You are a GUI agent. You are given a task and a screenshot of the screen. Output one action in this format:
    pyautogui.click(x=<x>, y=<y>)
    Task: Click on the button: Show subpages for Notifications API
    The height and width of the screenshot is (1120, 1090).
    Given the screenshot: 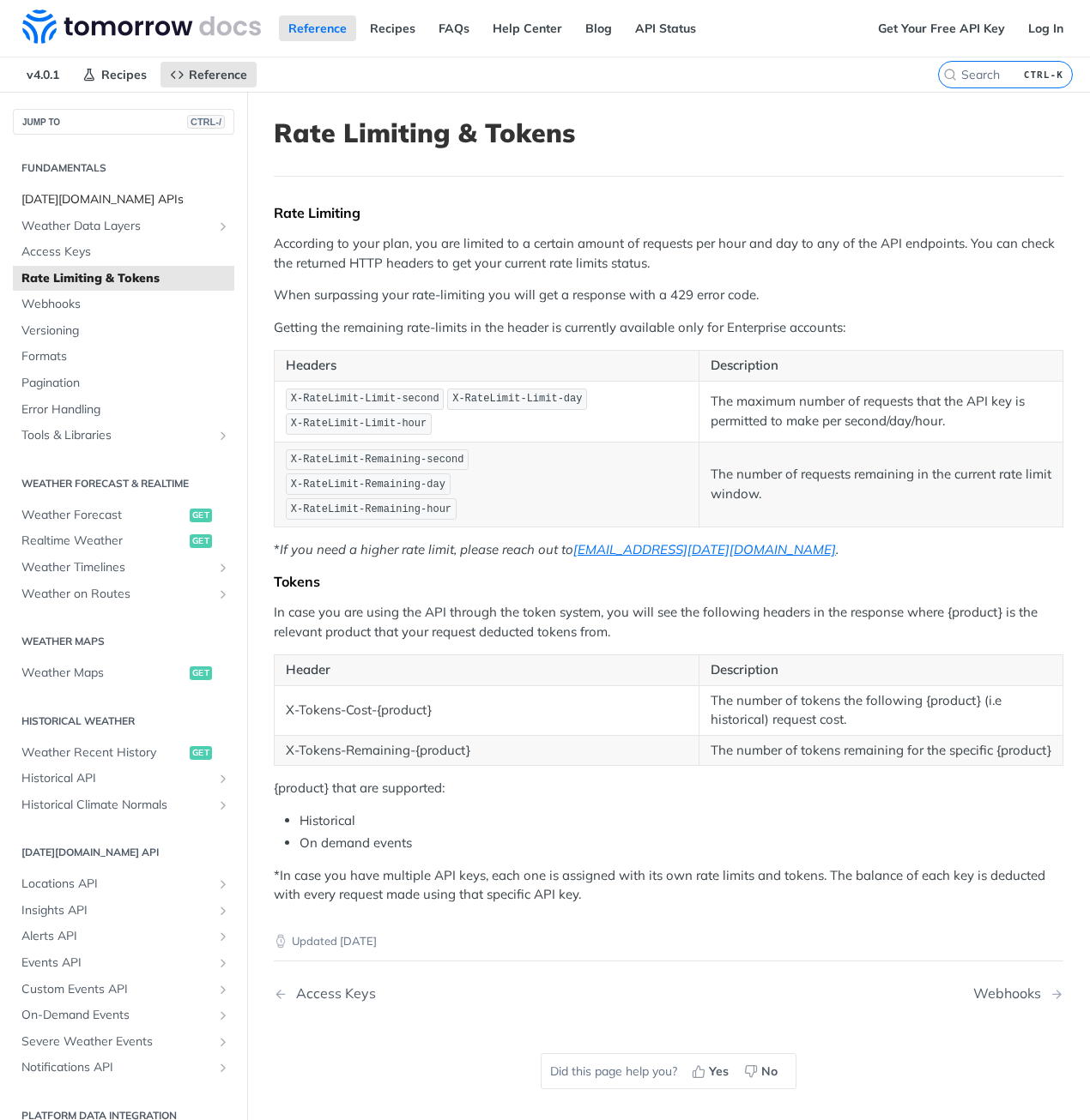 What is the action you would take?
    pyautogui.click(x=223, y=1068)
    